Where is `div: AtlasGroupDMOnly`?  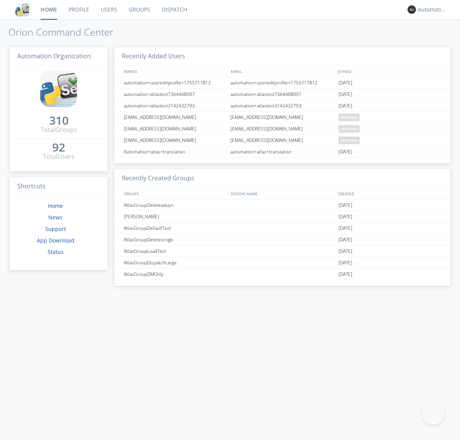 div: AtlasGroupDMOnly is located at coordinates (175, 274).